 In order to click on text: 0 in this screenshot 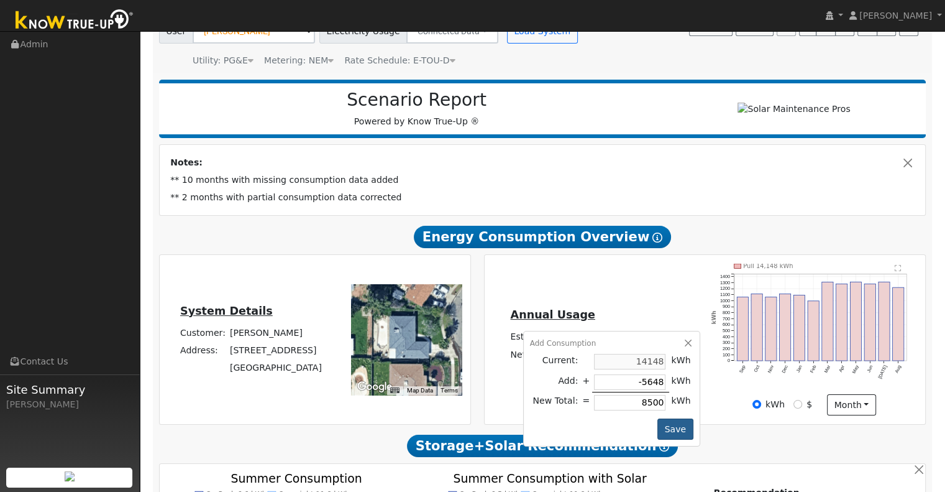, I will do `click(729, 360)`.